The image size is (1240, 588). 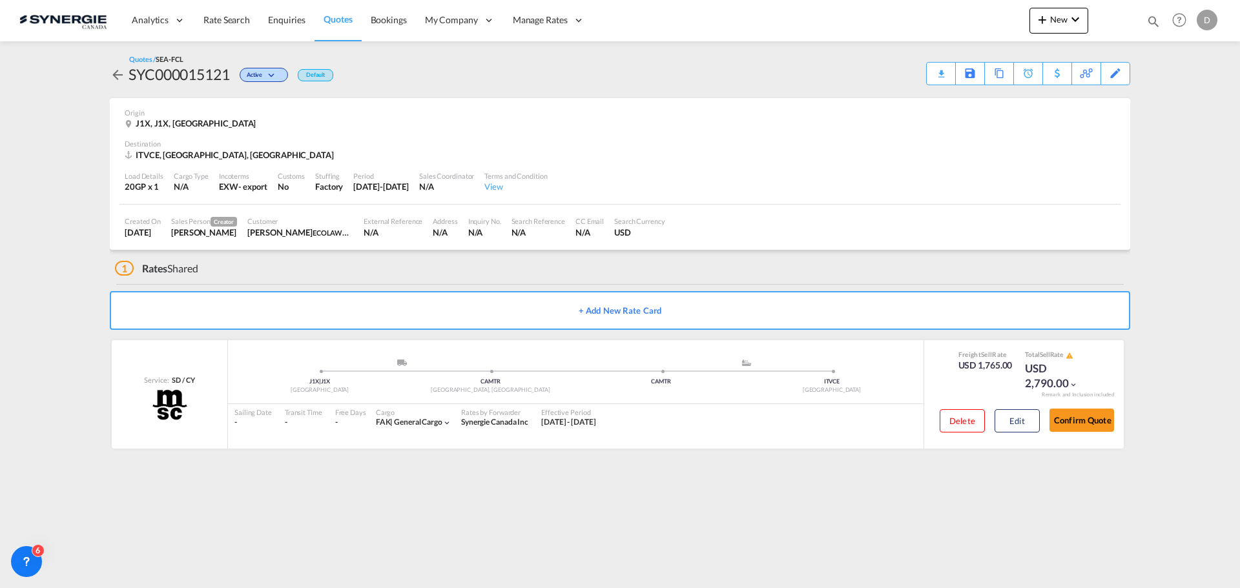 I want to click on md-icon: assets/icons/custom/ship-fill.svg, so click(x=746, y=363).